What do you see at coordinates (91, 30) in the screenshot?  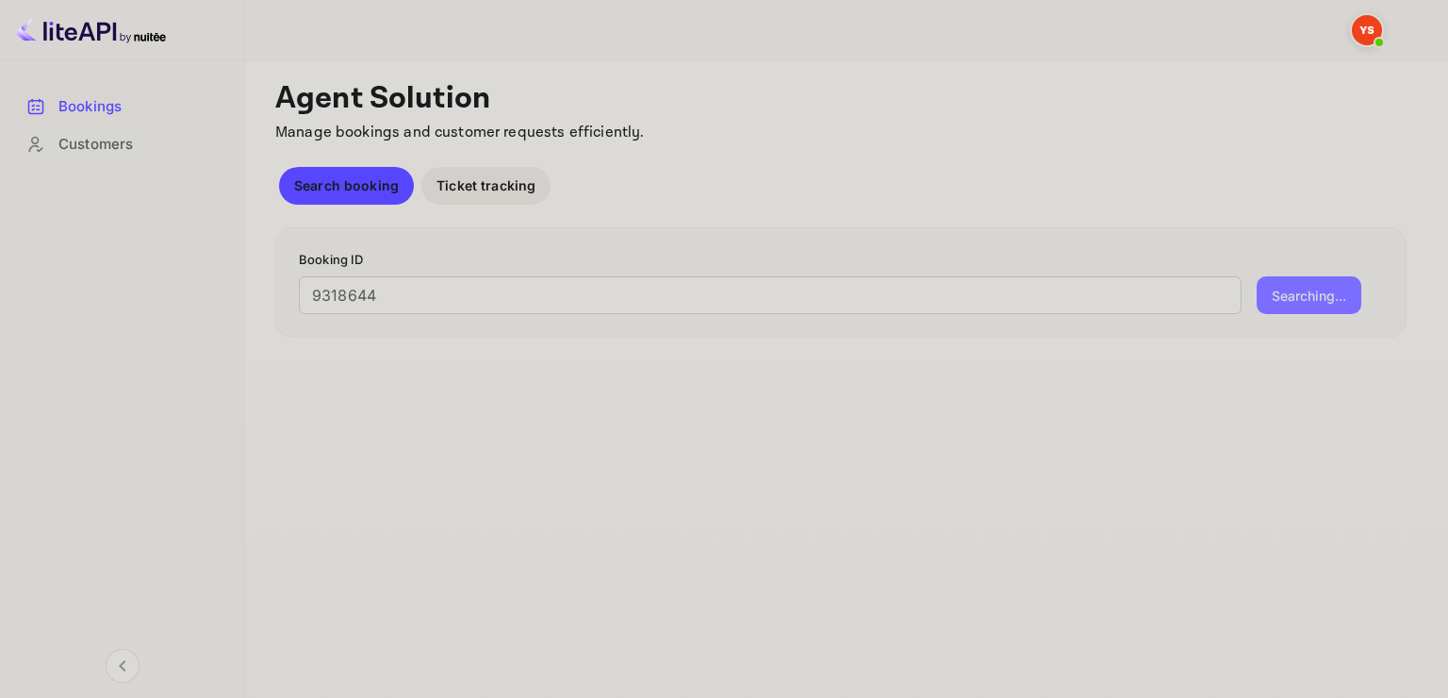 I see `img: LiteAPI logo` at bounding box center [91, 30].